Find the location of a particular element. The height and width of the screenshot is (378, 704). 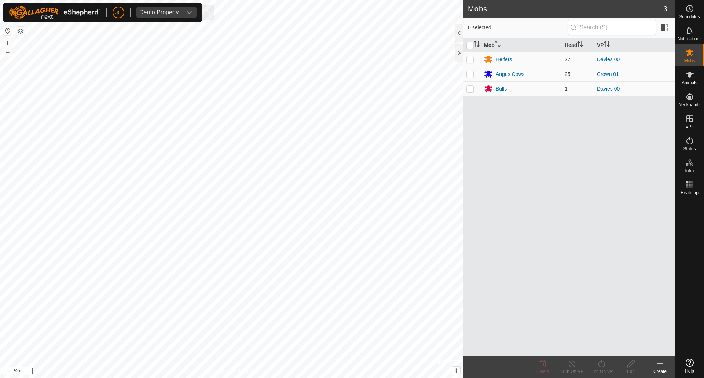

span: Status is located at coordinates (690, 149).